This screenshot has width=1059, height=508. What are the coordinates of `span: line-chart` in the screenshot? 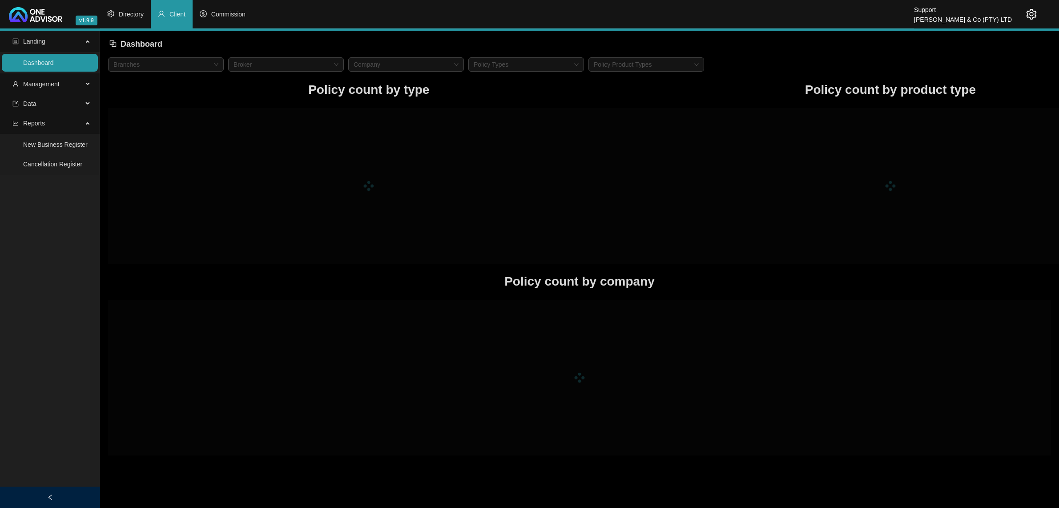 It's located at (16, 123).